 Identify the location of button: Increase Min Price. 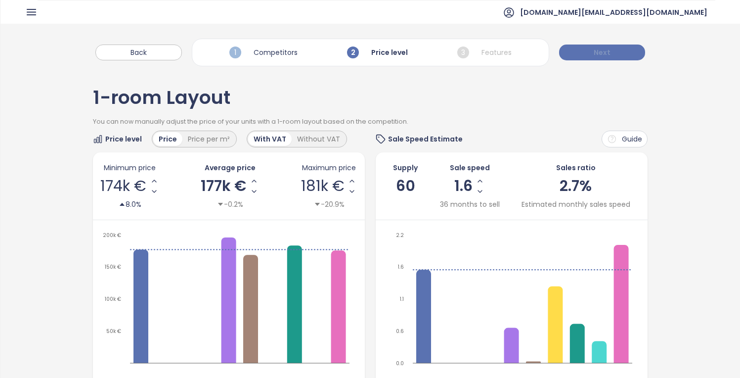
(154, 181).